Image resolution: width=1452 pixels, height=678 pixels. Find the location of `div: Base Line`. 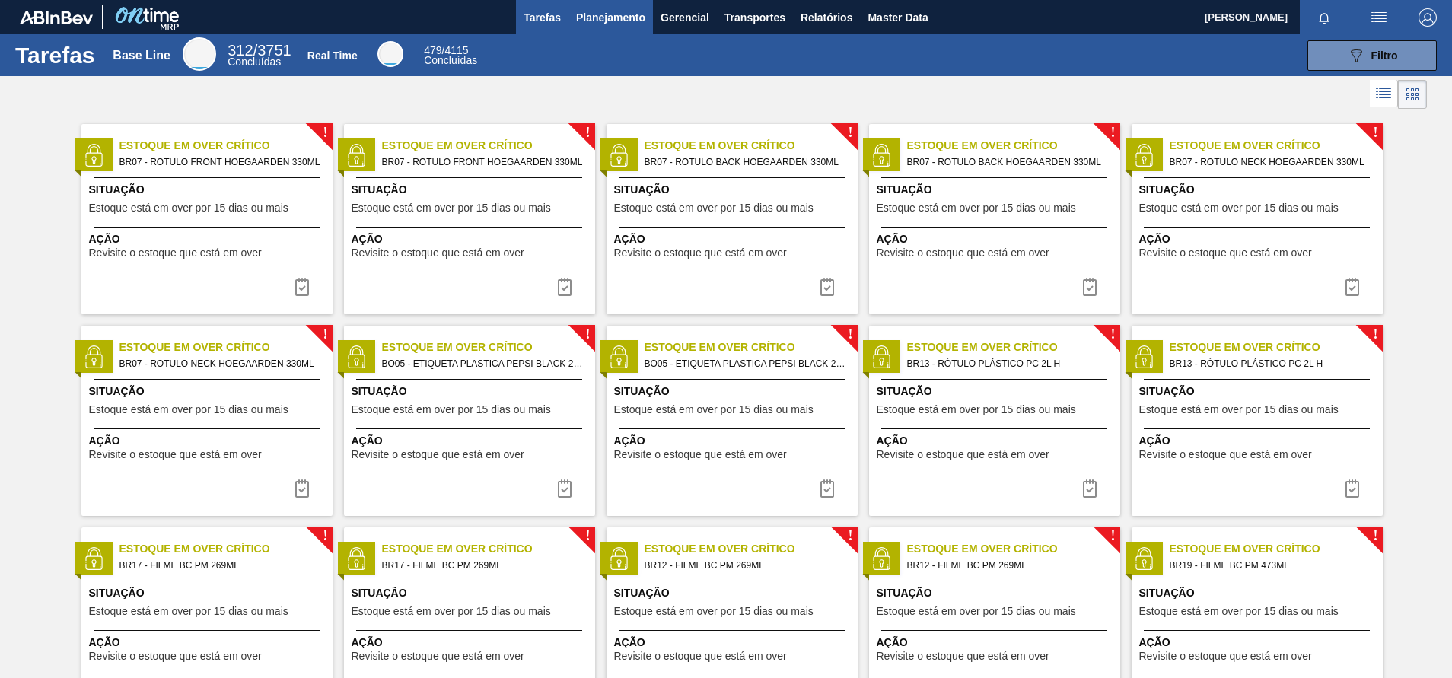

div: Base Line is located at coordinates (142, 56).